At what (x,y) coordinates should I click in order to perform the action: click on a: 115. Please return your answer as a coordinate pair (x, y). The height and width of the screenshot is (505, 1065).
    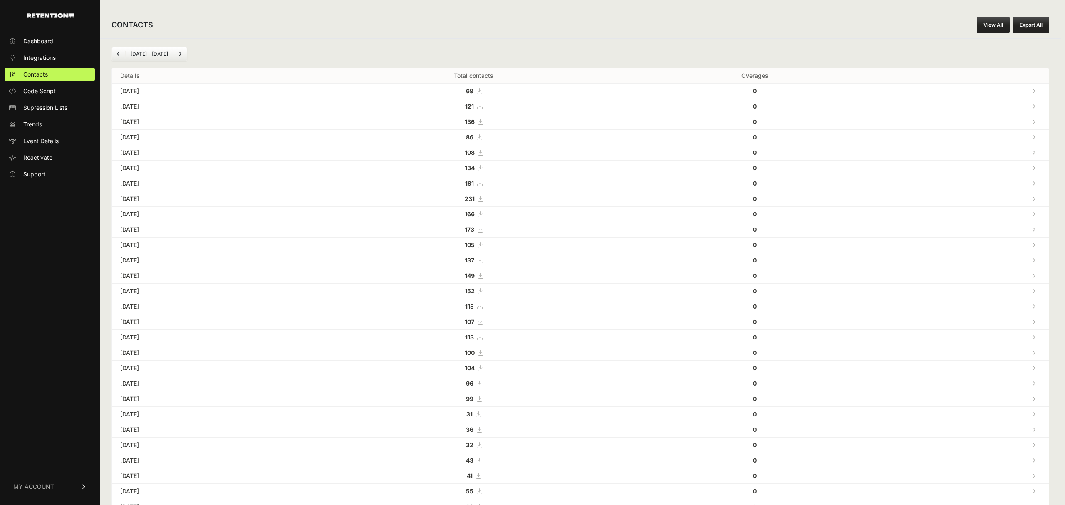
    Looking at the image, I should click on (474, 306).